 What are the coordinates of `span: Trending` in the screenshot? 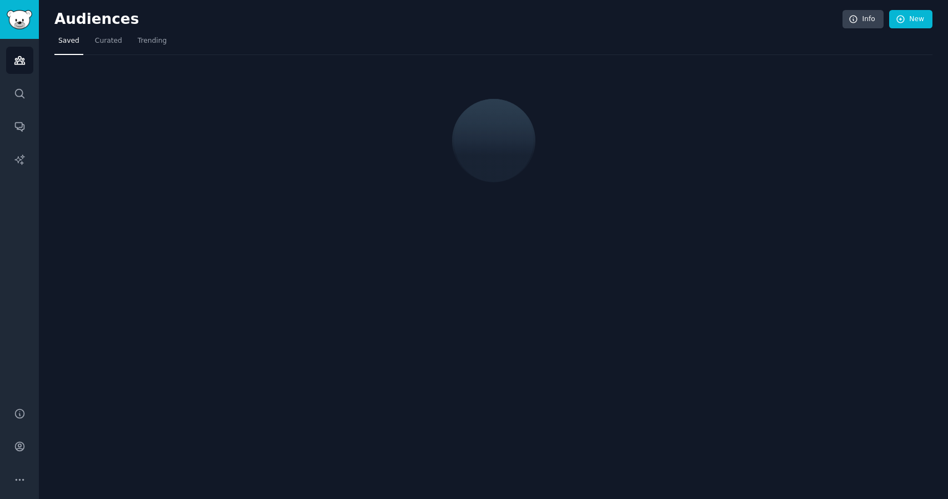 It's located at (152, 41).